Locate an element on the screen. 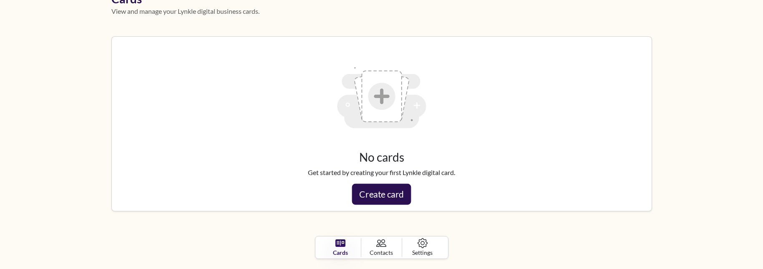 The width and height of the screenshot is (763, 269). p: Get started by creating your first Lynkle digital card. is located at coordinates (382, 172).